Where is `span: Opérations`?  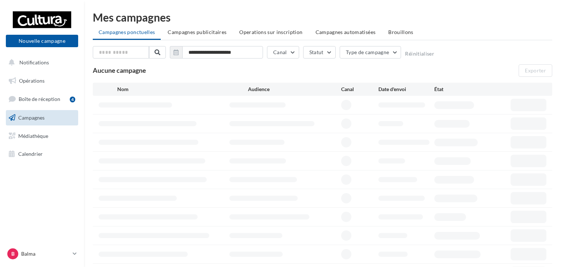
span: Opérations is located at coordinates (32, 80).